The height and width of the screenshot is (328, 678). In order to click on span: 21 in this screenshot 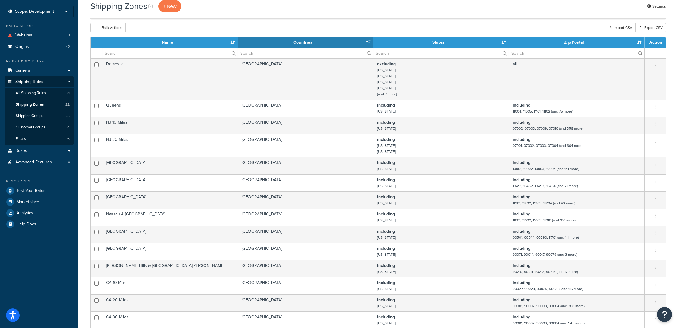, I will do `click(68, 93)`.